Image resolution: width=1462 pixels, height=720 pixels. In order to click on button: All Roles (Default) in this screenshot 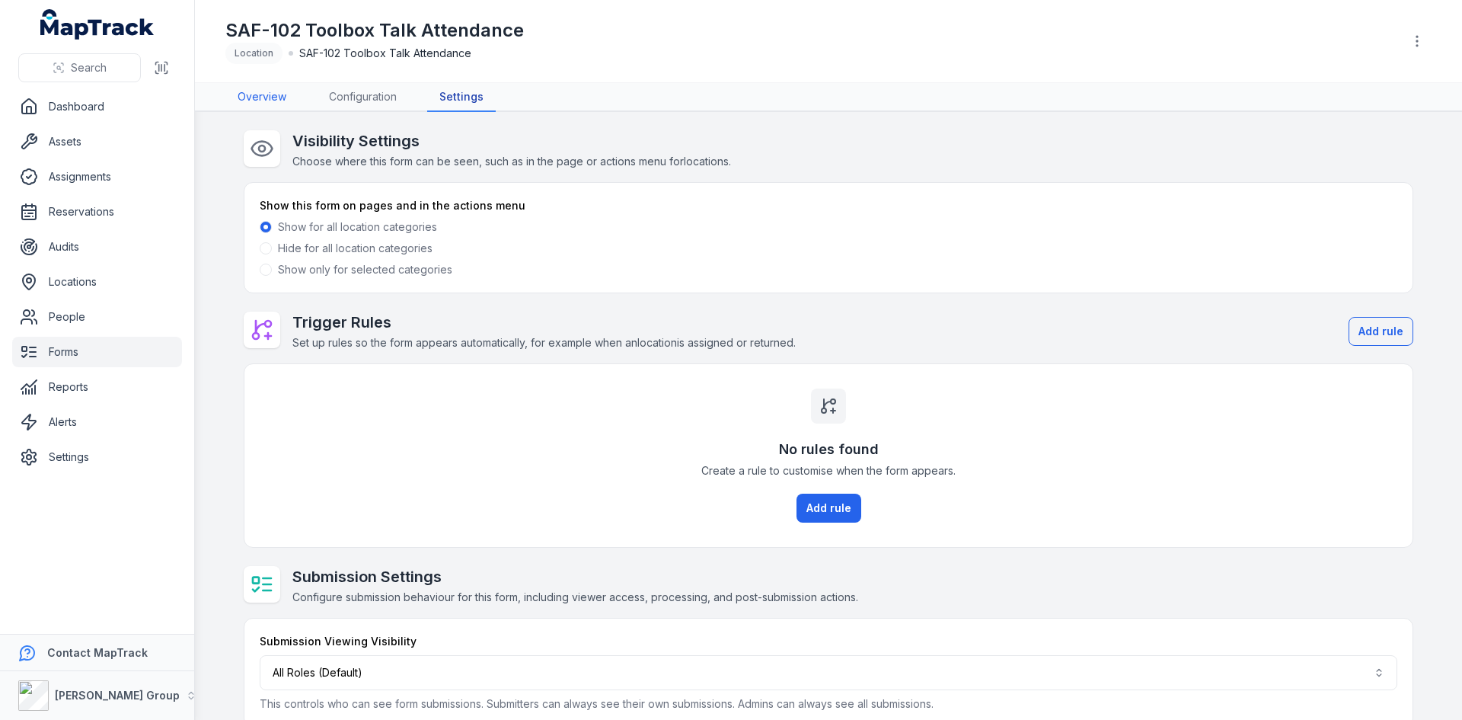, I will do `click(828, 672)`.